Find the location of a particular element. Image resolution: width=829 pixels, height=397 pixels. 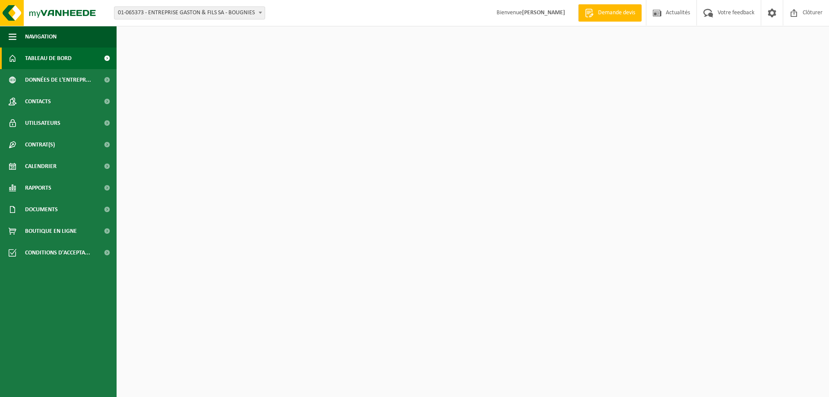

span: Rapports is located at coordinates (38, 188).